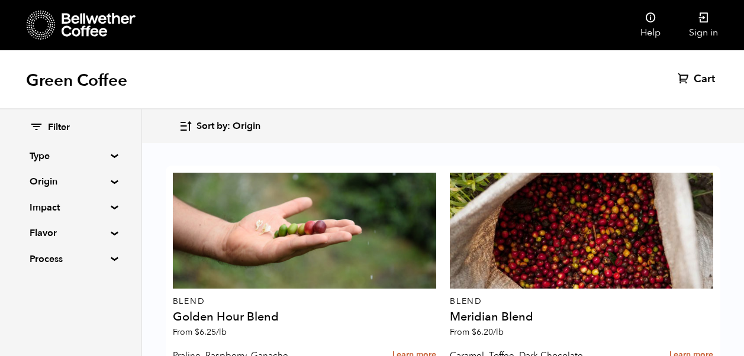 This screenshot has width=744, height=356. What do you see at coordinates (70, 156) in the screenshot?
I see `summary: Type` at bounding box center [70, 156].